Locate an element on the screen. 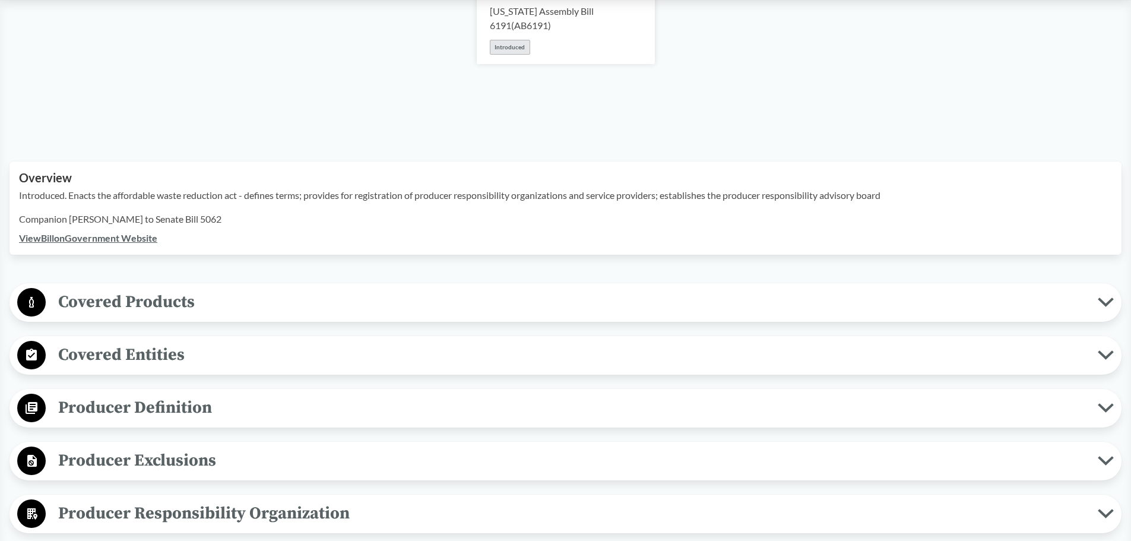 Image resolution: width=1131 pixels, height=541 pixels. button: Covered Products is located at coordinates (565, 302).